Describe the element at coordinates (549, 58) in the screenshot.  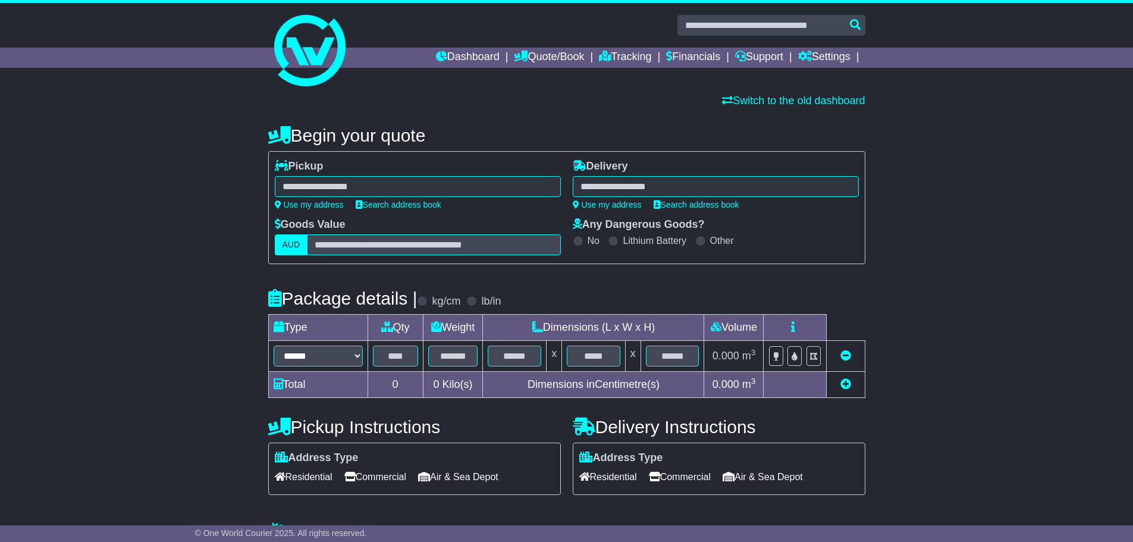
I see `a: Quote/Book` at that location.